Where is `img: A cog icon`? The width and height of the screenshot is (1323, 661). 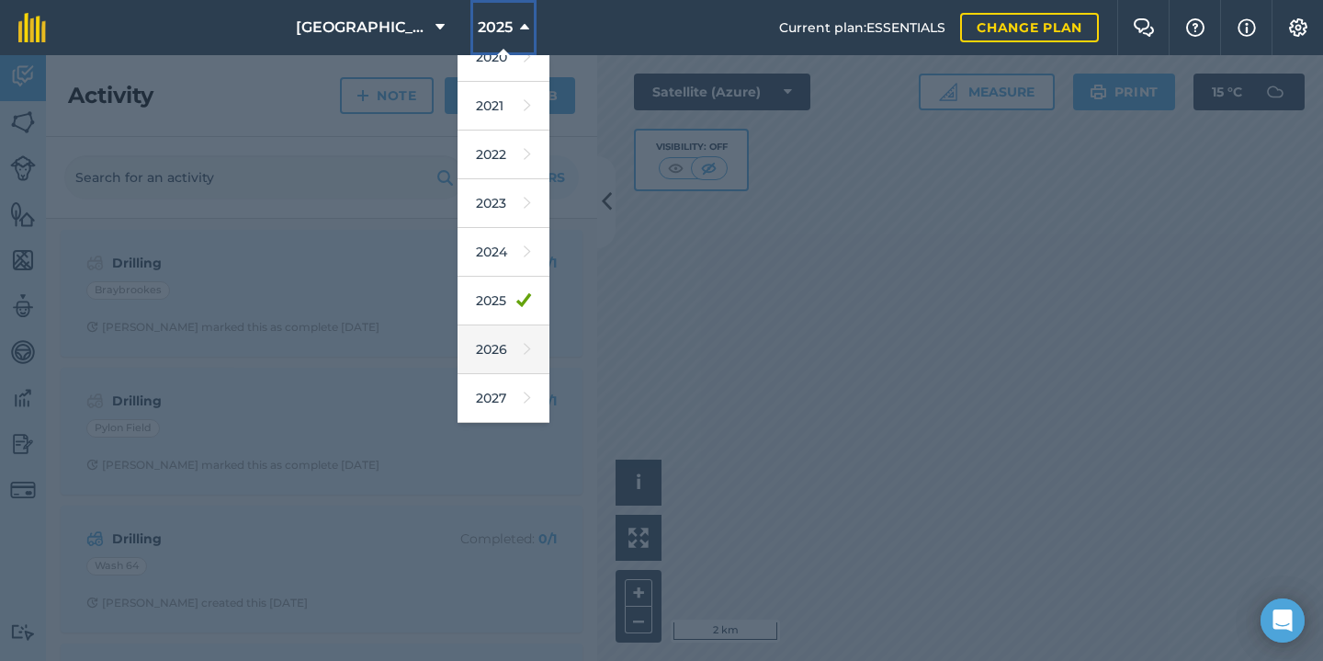 img: A cog icon is located at coordinates (1299, 28).